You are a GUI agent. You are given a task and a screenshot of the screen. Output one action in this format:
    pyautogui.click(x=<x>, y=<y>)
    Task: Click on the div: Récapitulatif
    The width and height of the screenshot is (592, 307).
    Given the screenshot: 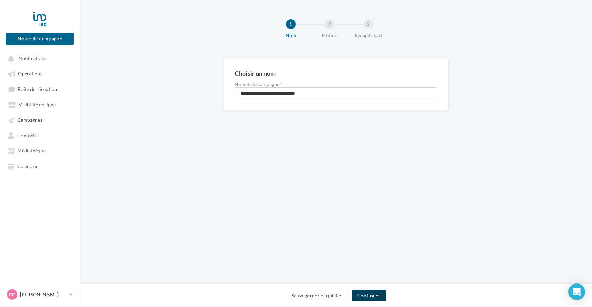 What is the action you would take?
    pyautogui.click(x=368, y=35)
    